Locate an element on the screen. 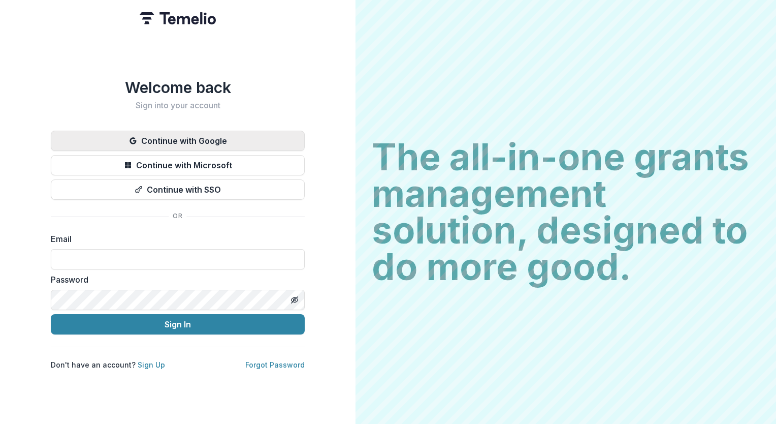  button: Continue with SSO is located at coordinates (178, 189).